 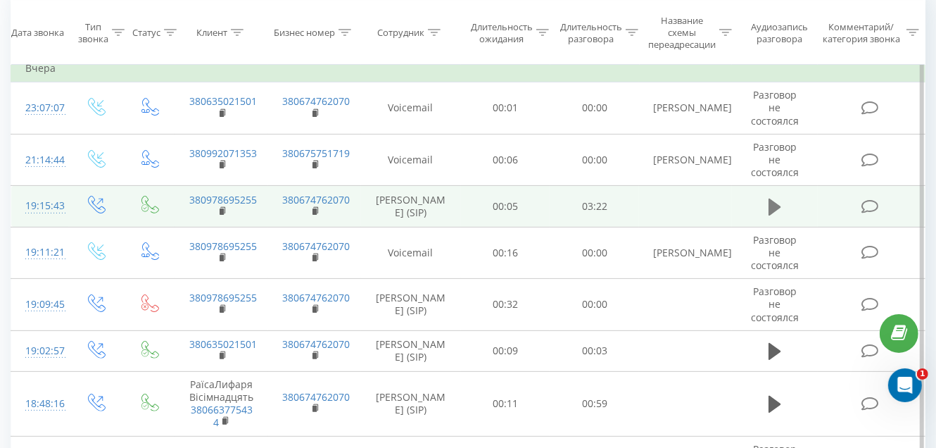 What do you see at coordinates (923, 374) in the screenshot?
I see `span: 1` at bounding box center [923, 374].